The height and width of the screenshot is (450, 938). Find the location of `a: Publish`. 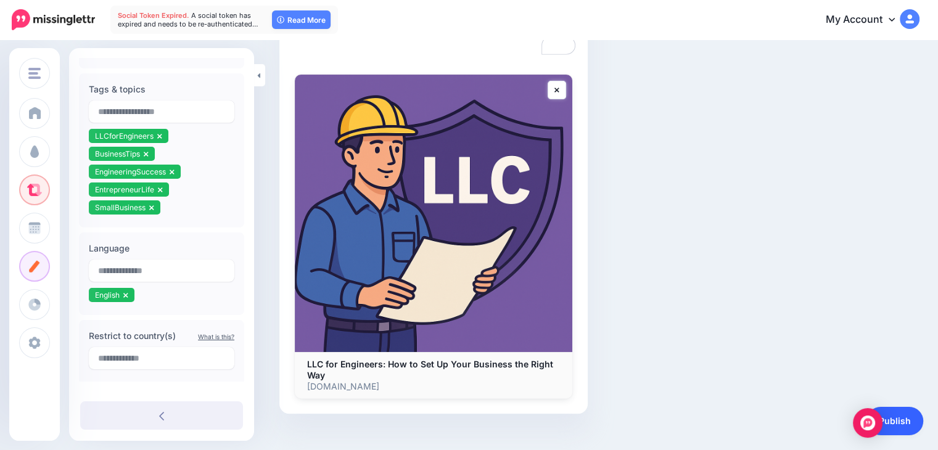

a: Publish is located at coordinates (895, 421).